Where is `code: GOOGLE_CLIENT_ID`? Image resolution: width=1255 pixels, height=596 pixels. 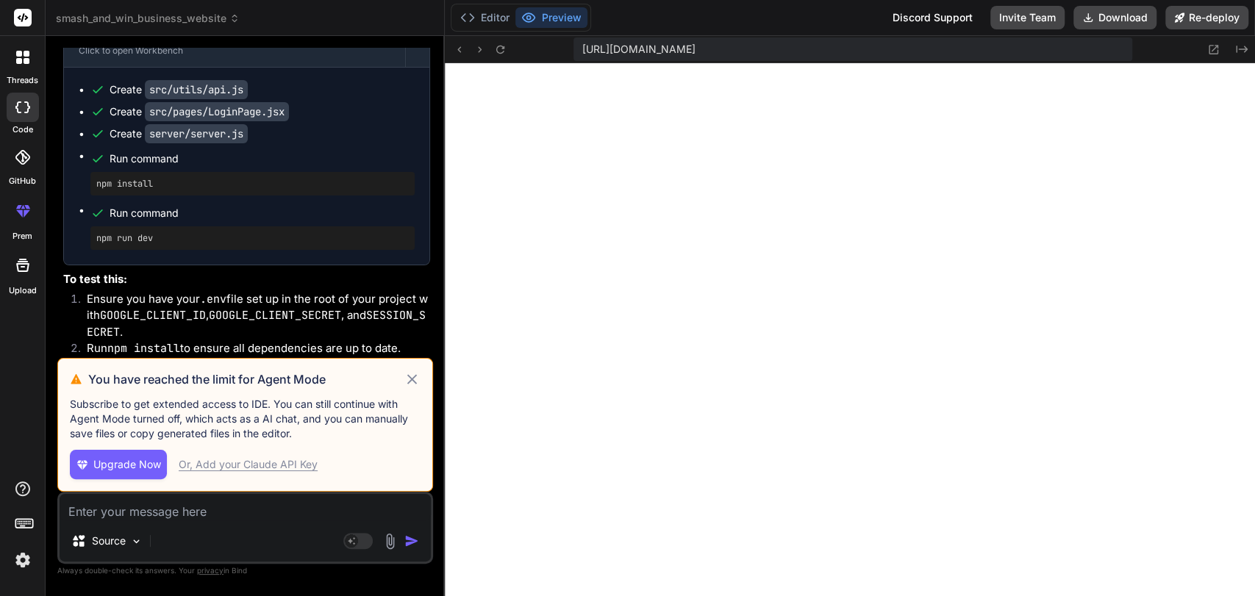
code: GOOGLE_CLIENT_ID is located at coordinates (153, 315).